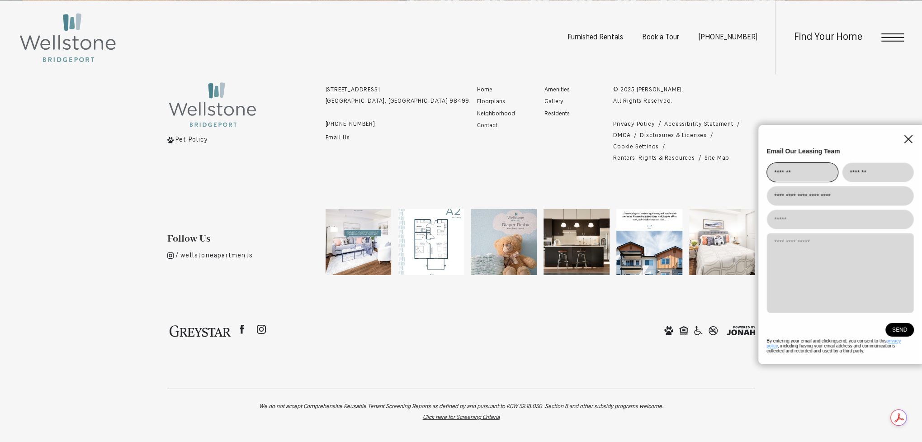 The image size is (922, 442). What do you see at coordinates (684, 101) in the screenshot?
I see `p: All Rights Reserved.` at bounding box center [684, 101].